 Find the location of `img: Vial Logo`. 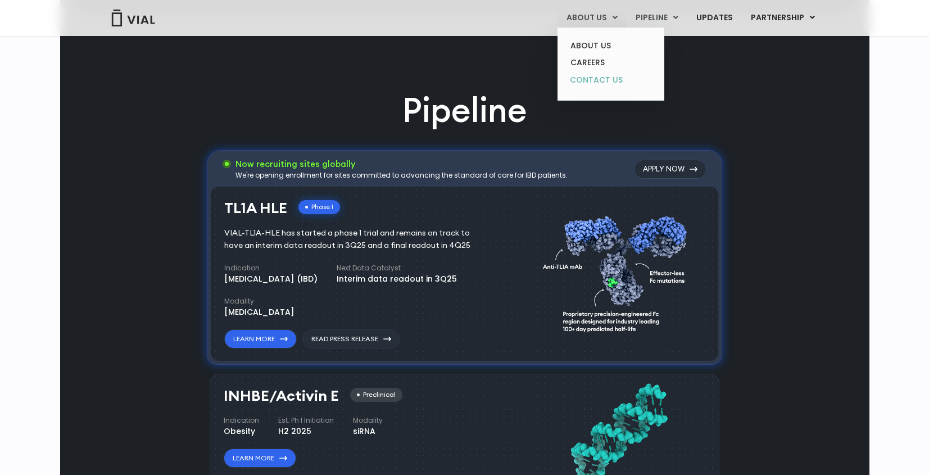

img: Vial Logo is located at coordinates (133, 18).